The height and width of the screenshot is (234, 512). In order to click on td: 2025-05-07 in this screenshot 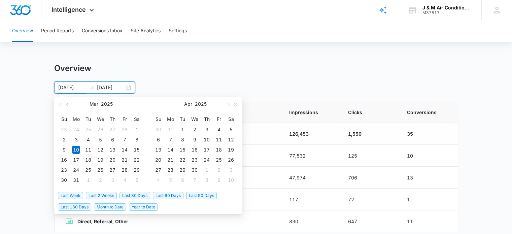, I will do `click(195, 180)`.